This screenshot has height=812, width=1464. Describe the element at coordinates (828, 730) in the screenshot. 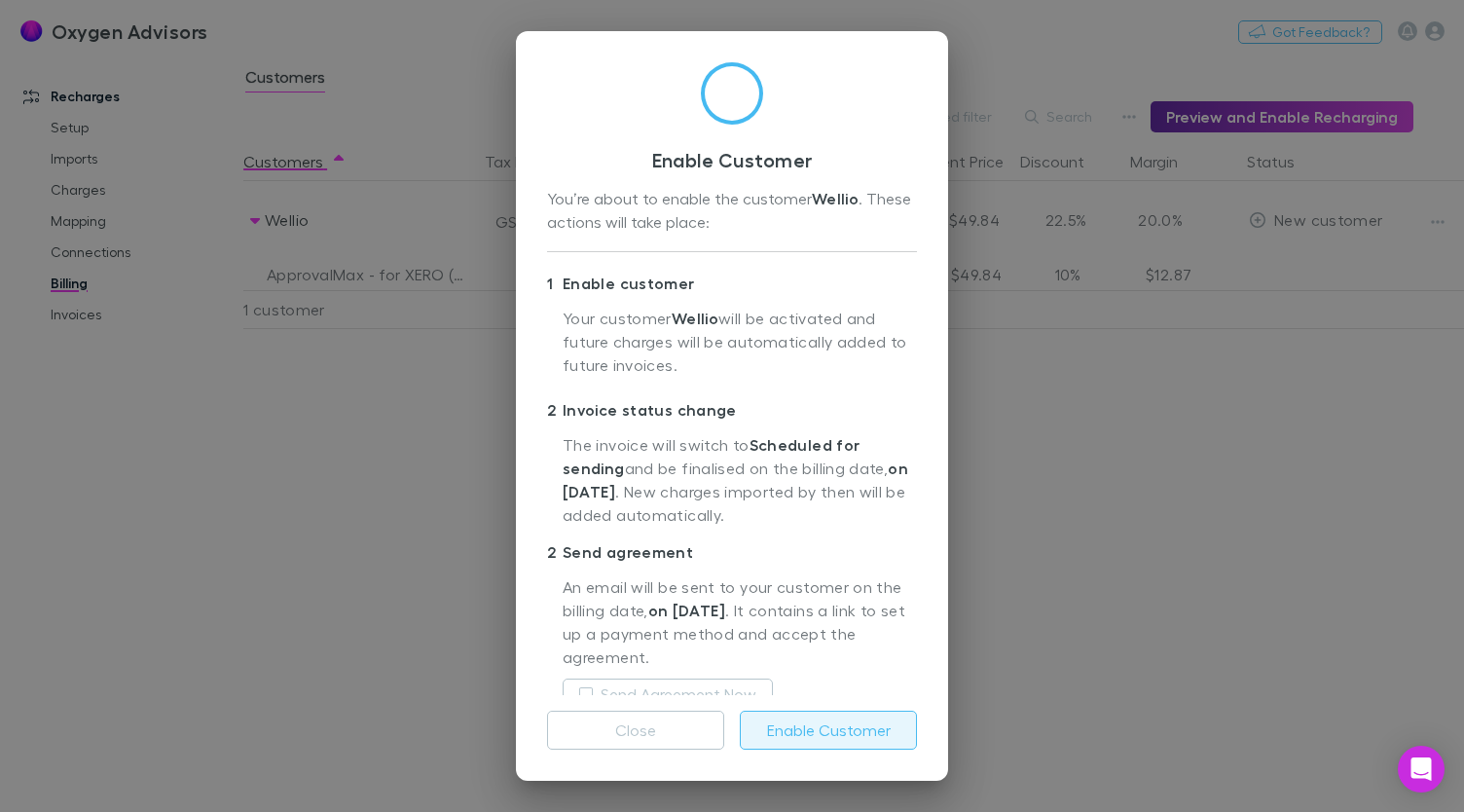

I see `button: Enable Customer` at that location.